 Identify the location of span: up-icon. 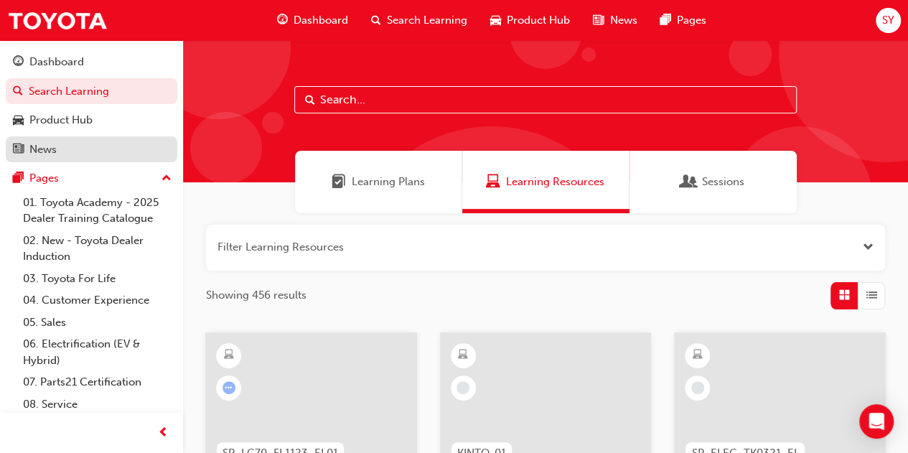
(166, 179).